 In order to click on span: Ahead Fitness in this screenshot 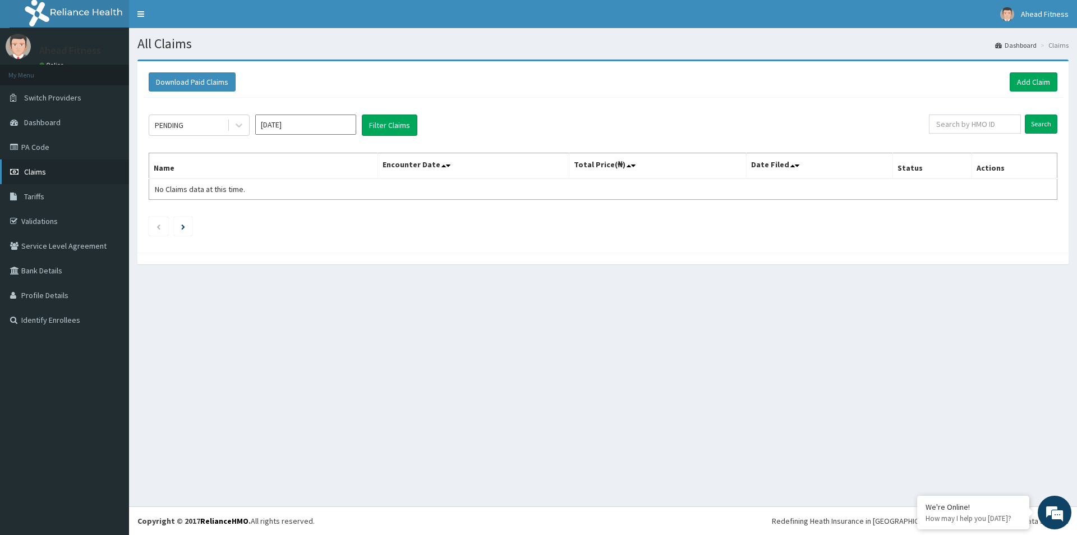, I will do `click(1045, 14)`.